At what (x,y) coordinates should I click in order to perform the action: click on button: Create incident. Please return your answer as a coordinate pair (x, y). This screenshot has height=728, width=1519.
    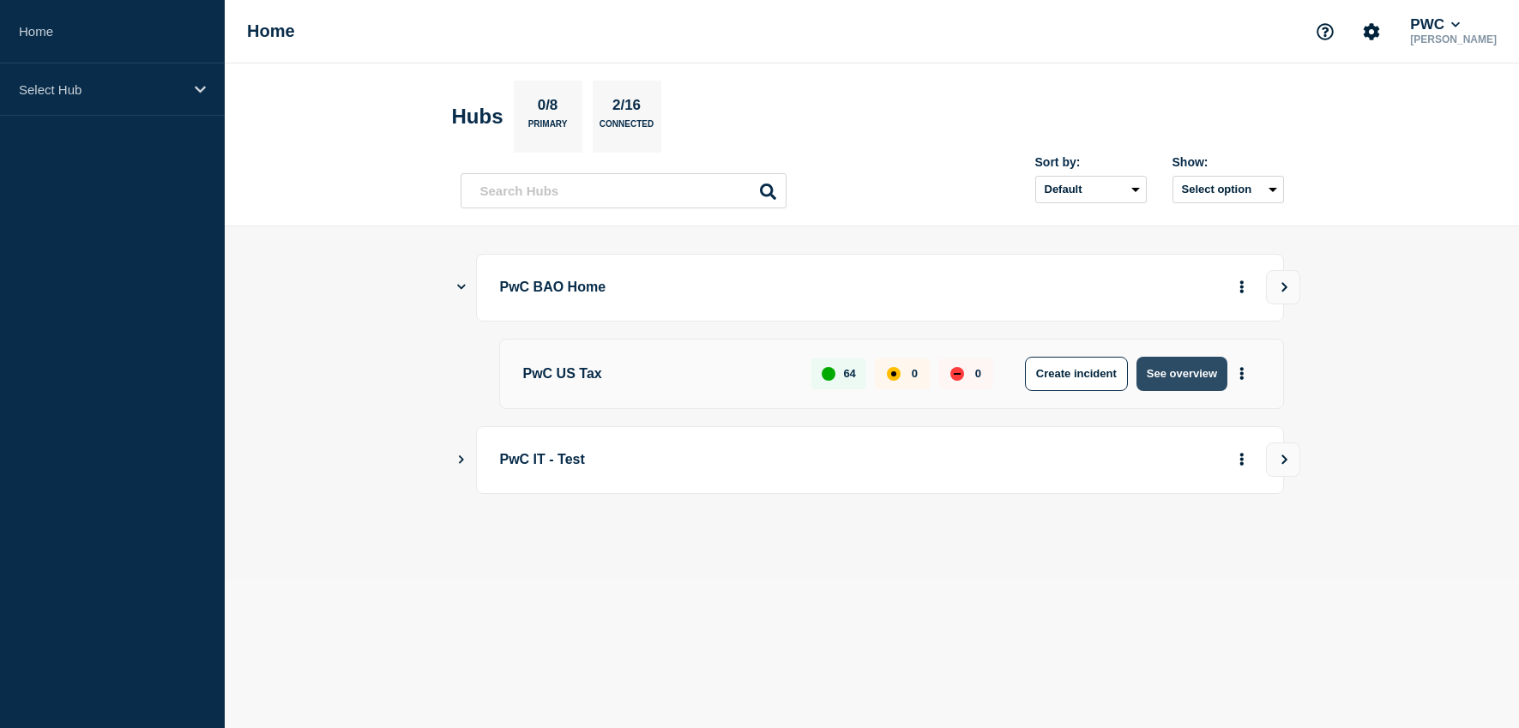
    Looking at the image, I should click on (1077, 374).